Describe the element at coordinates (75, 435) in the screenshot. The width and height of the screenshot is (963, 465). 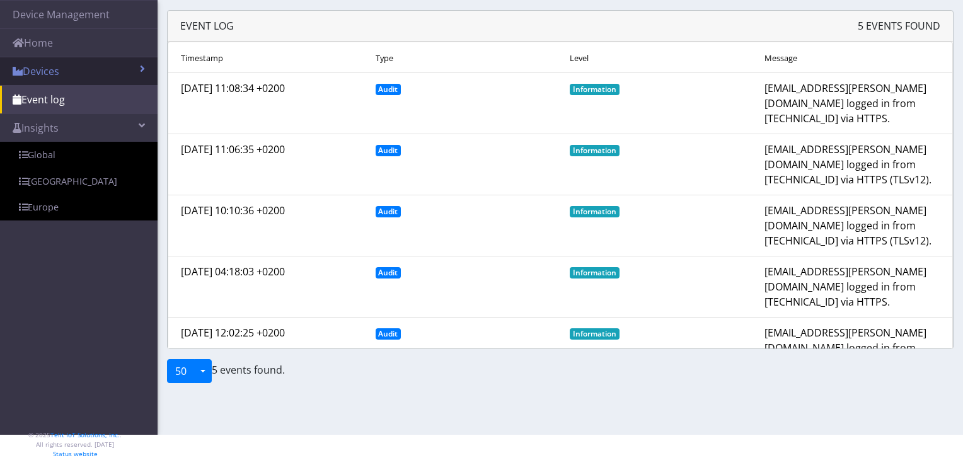
I see `p: © 2025 .` at that location.